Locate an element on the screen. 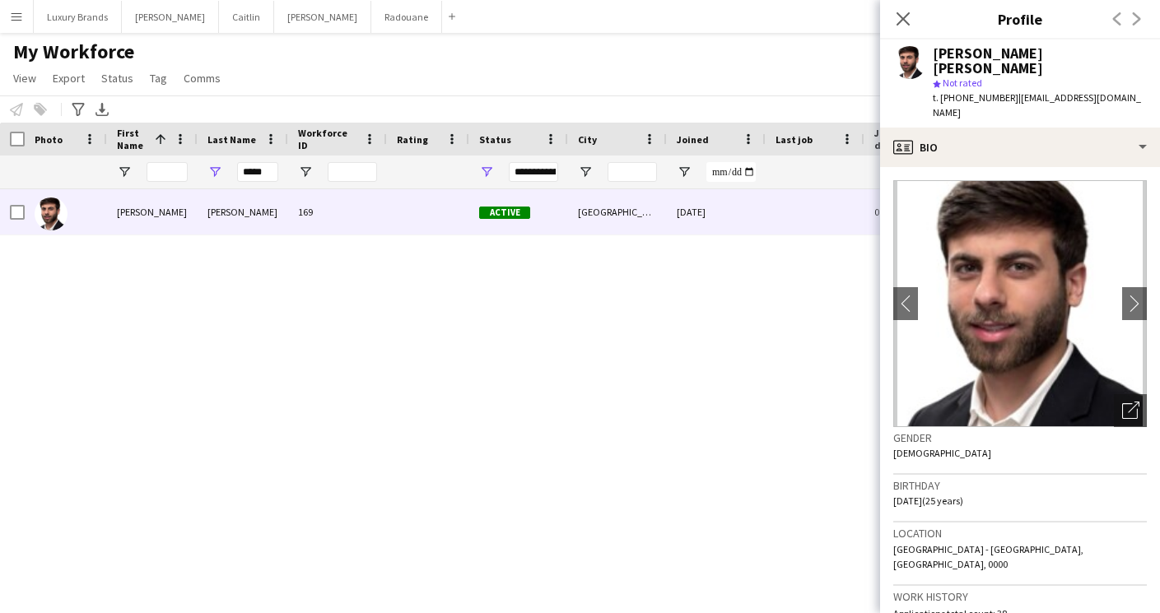 This screenshot has width=1160, height=613. input: Joined Filter Input is located at coordinates (731, 172).